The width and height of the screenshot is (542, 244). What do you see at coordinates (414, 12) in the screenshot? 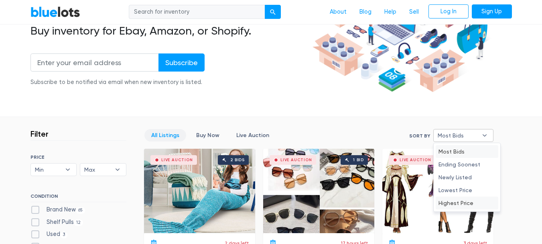
I see `a: Sell` at bounding box center [414, 12].